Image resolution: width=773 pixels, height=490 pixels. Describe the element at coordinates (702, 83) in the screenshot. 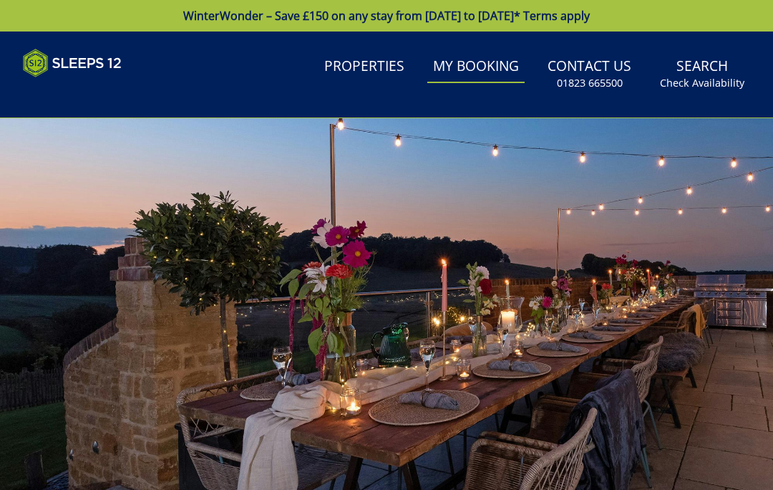

I see `small: Check Availability` at that location.